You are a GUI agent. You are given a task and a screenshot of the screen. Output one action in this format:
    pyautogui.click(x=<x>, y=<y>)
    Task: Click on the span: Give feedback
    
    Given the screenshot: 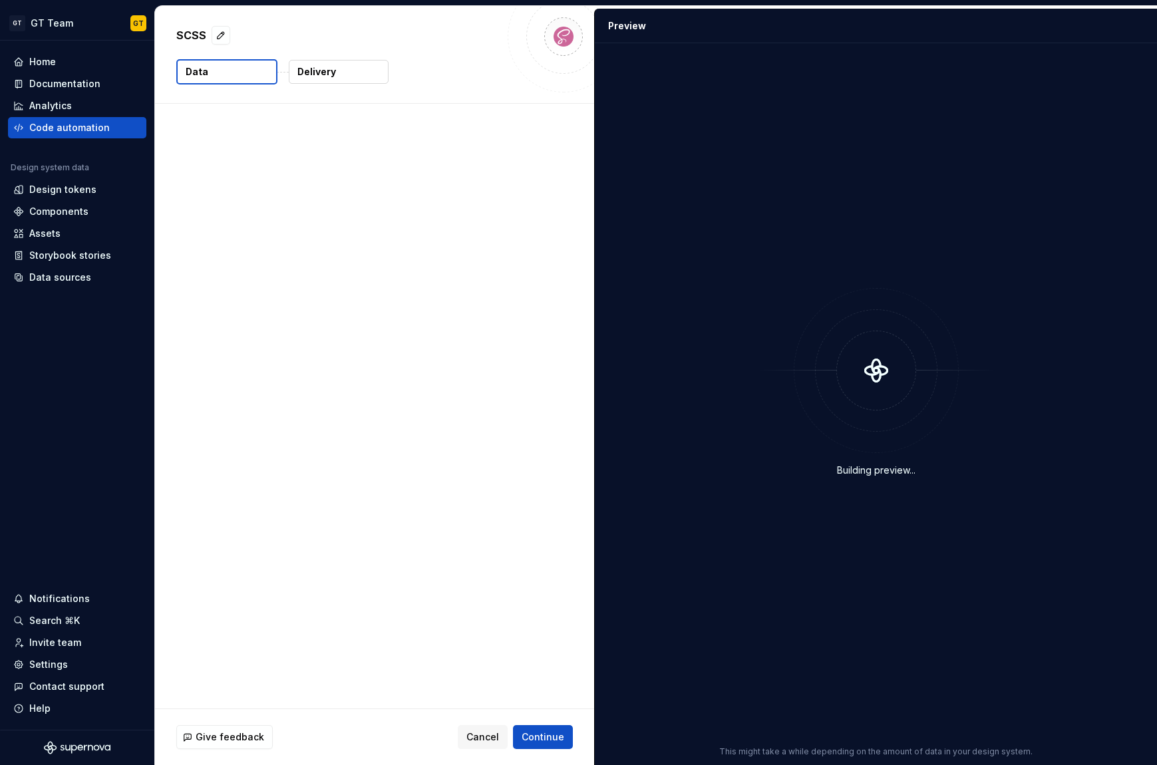 What is the action you would take?
    pyautogui.click(x=230, y=737)
    